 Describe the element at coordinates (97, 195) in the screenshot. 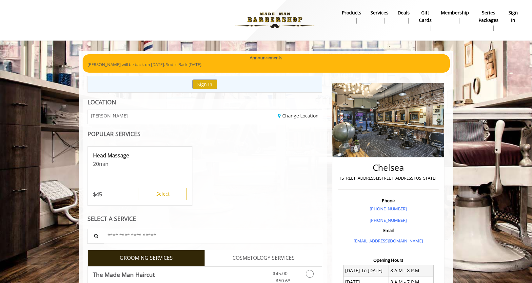

I see `p: 45` at that location.